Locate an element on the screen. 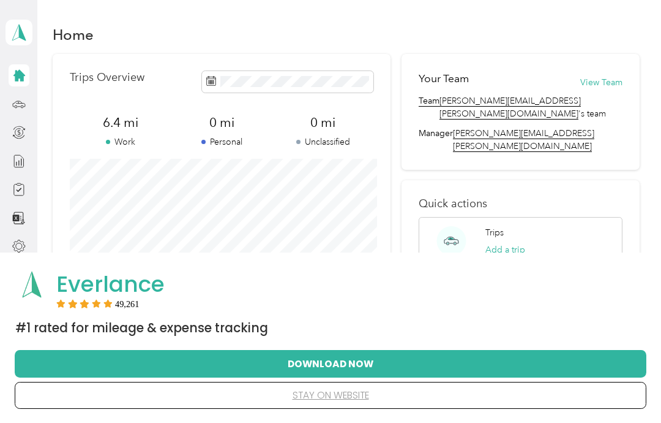 The width and height of the screenshot is (661, 423). span: #1 Rated for Mileage & Expense Tracking is located at coordinates (141, 328).